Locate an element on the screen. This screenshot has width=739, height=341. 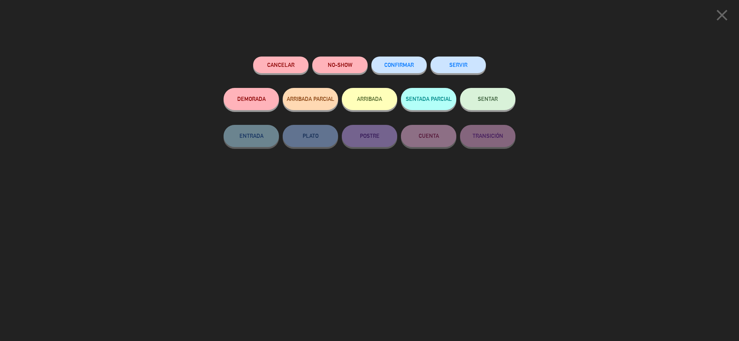
button: ARRIBADA is located at coordinates (370, 99).